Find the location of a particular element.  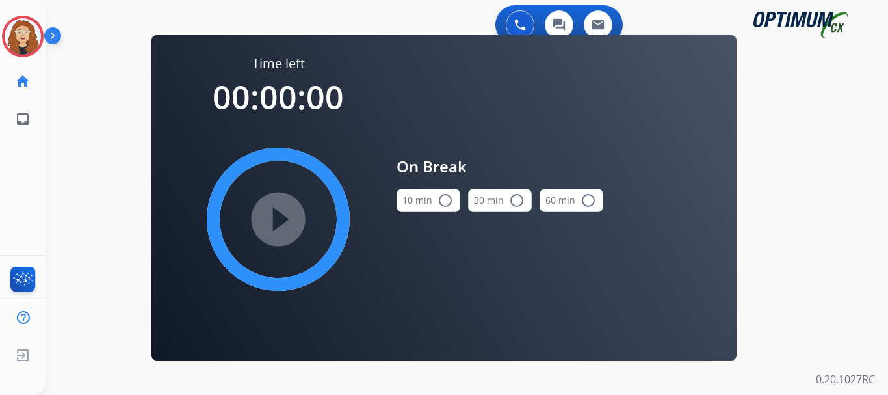

img: avatar is located at coordinates (23, 36).